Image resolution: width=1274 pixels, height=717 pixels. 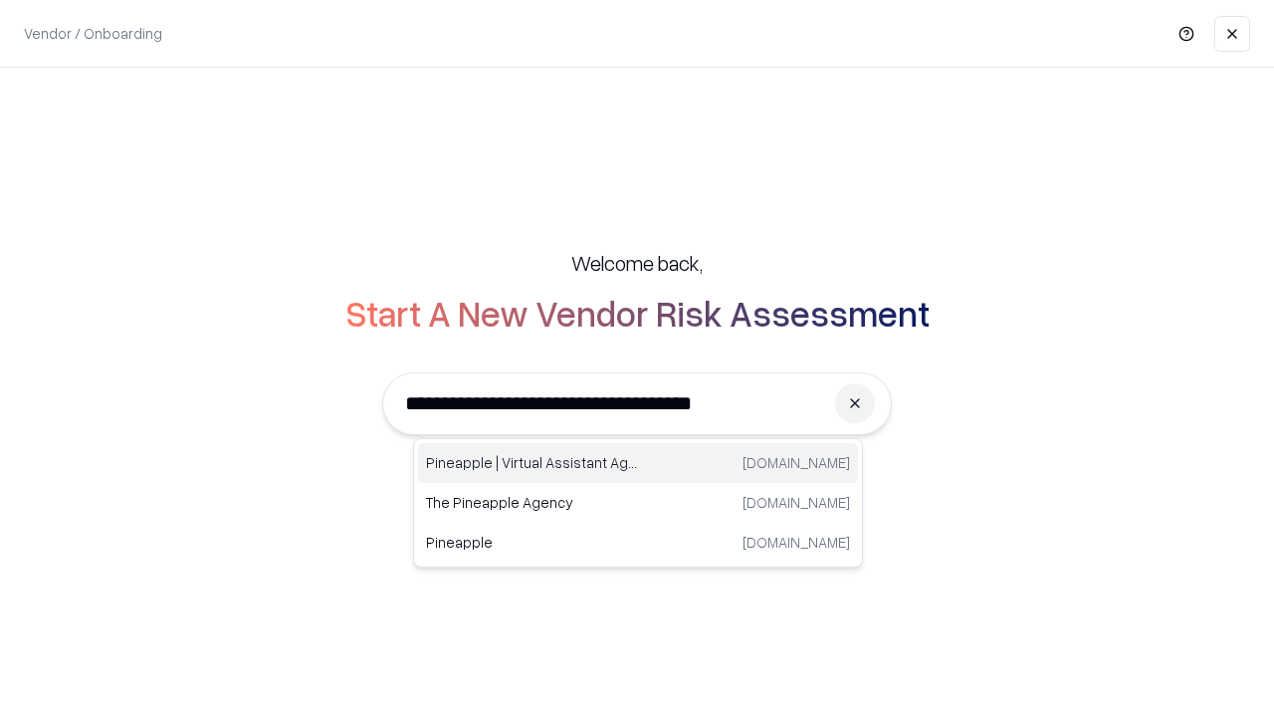 What do you see at coordinates (638, 503) in the screenshot?
I see `div: Suggestions` at bounding box center [638, 503].